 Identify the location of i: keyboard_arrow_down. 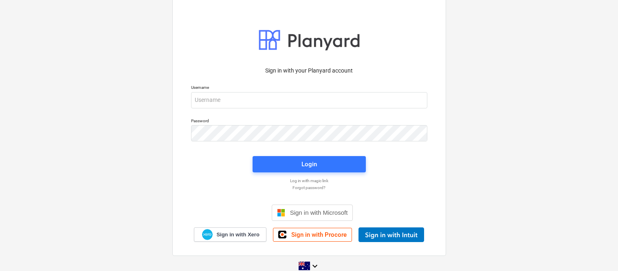
(315, 266).